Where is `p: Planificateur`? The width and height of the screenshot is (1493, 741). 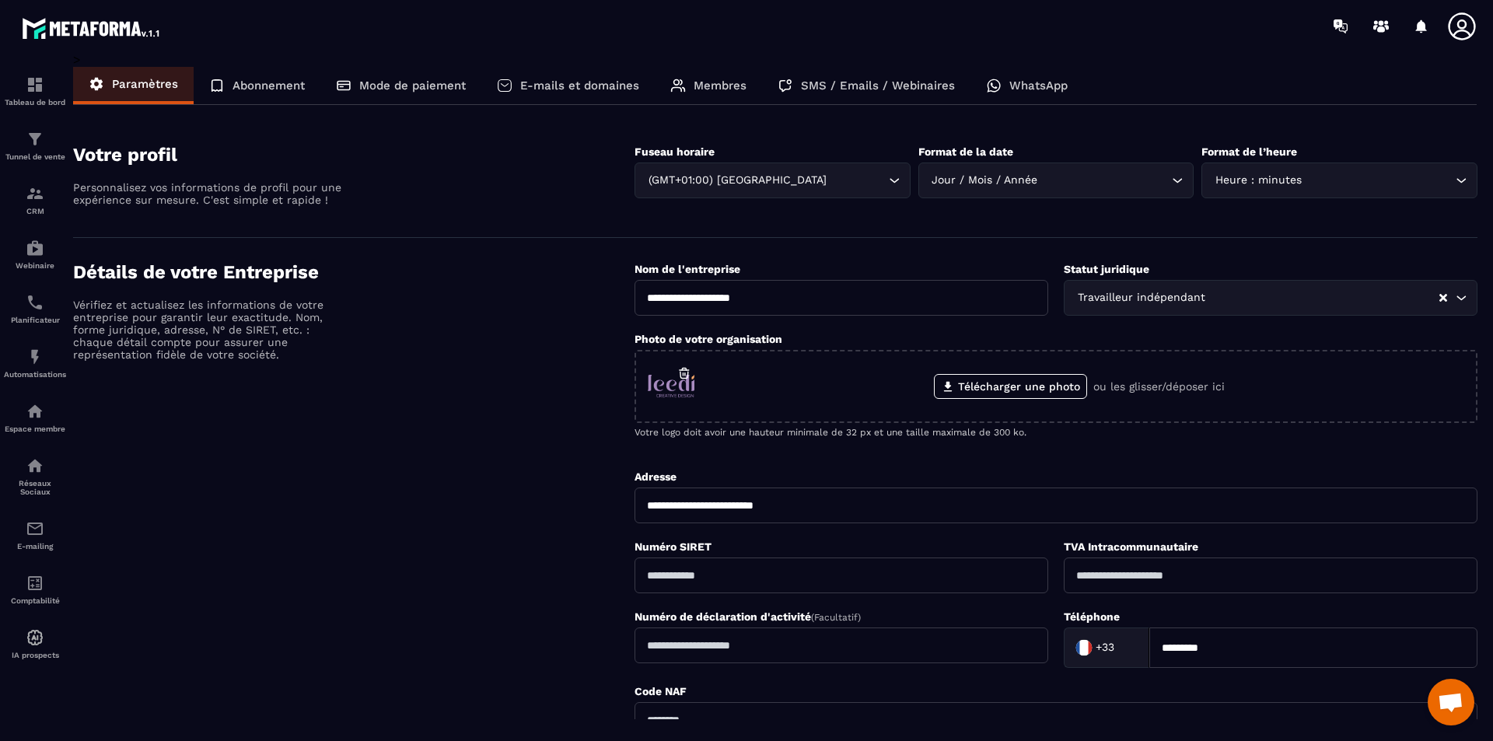 p: Planificateur is located at coordinates (35, 320).